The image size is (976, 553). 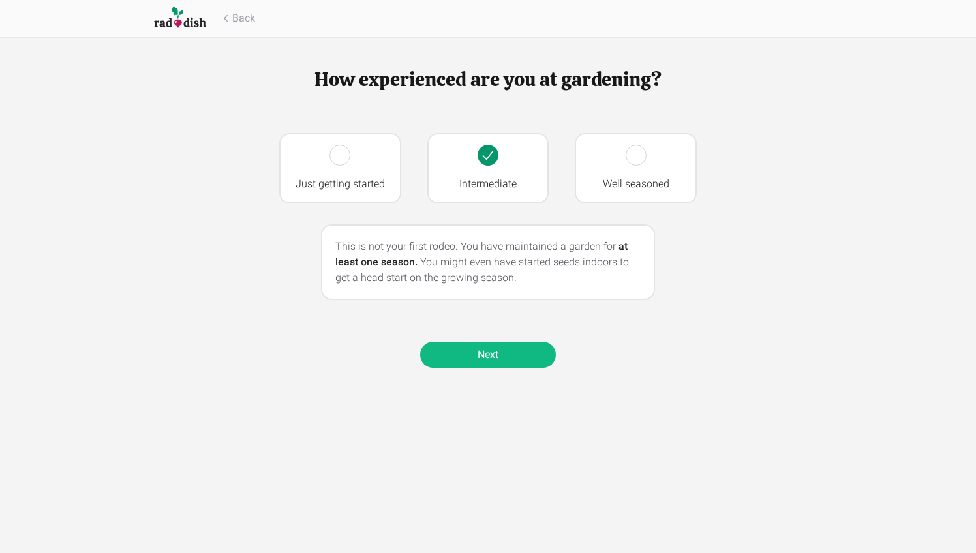 I want to click on span: This is not your first rodeo. You have maintained a garden for You might even have started seeds ..., so click(x=482, y=262).